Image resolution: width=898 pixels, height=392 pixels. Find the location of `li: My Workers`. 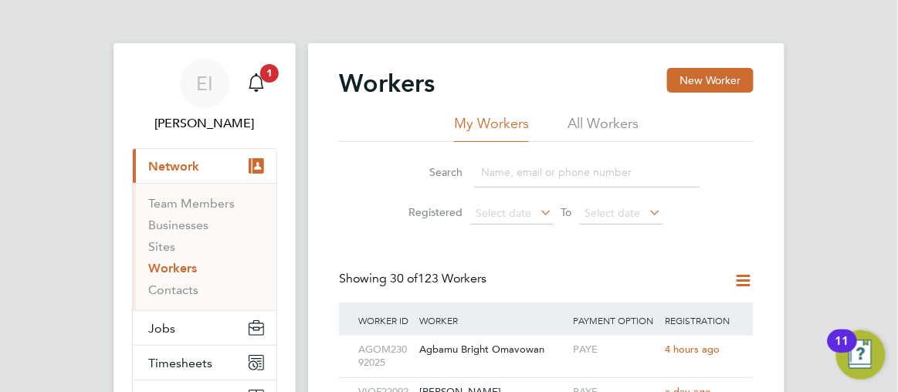

li: My Workers is located at coordinates (491, 128).